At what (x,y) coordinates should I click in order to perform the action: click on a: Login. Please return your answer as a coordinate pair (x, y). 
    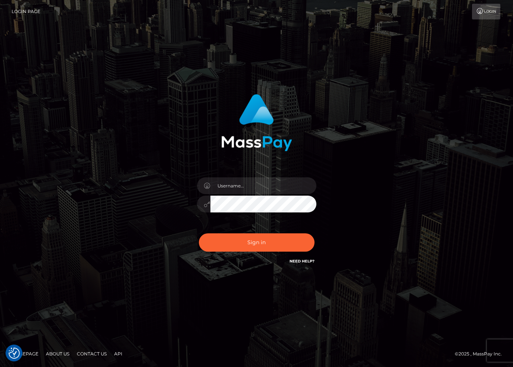
    Looking at the image, I should click on (486, 12).